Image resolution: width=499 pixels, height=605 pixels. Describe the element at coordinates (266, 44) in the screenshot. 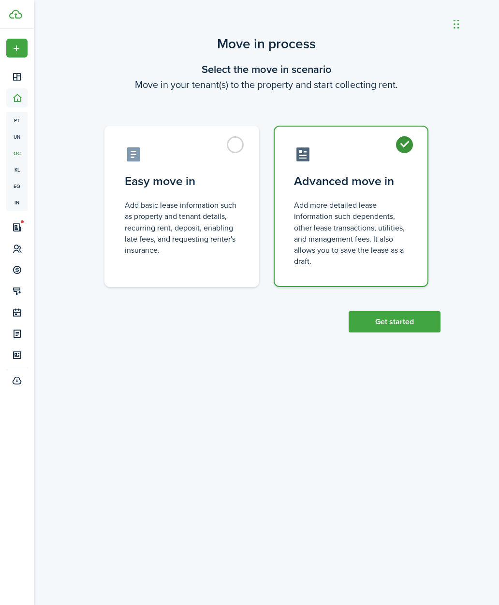

I see `scenario-title: Move in process` at that location.